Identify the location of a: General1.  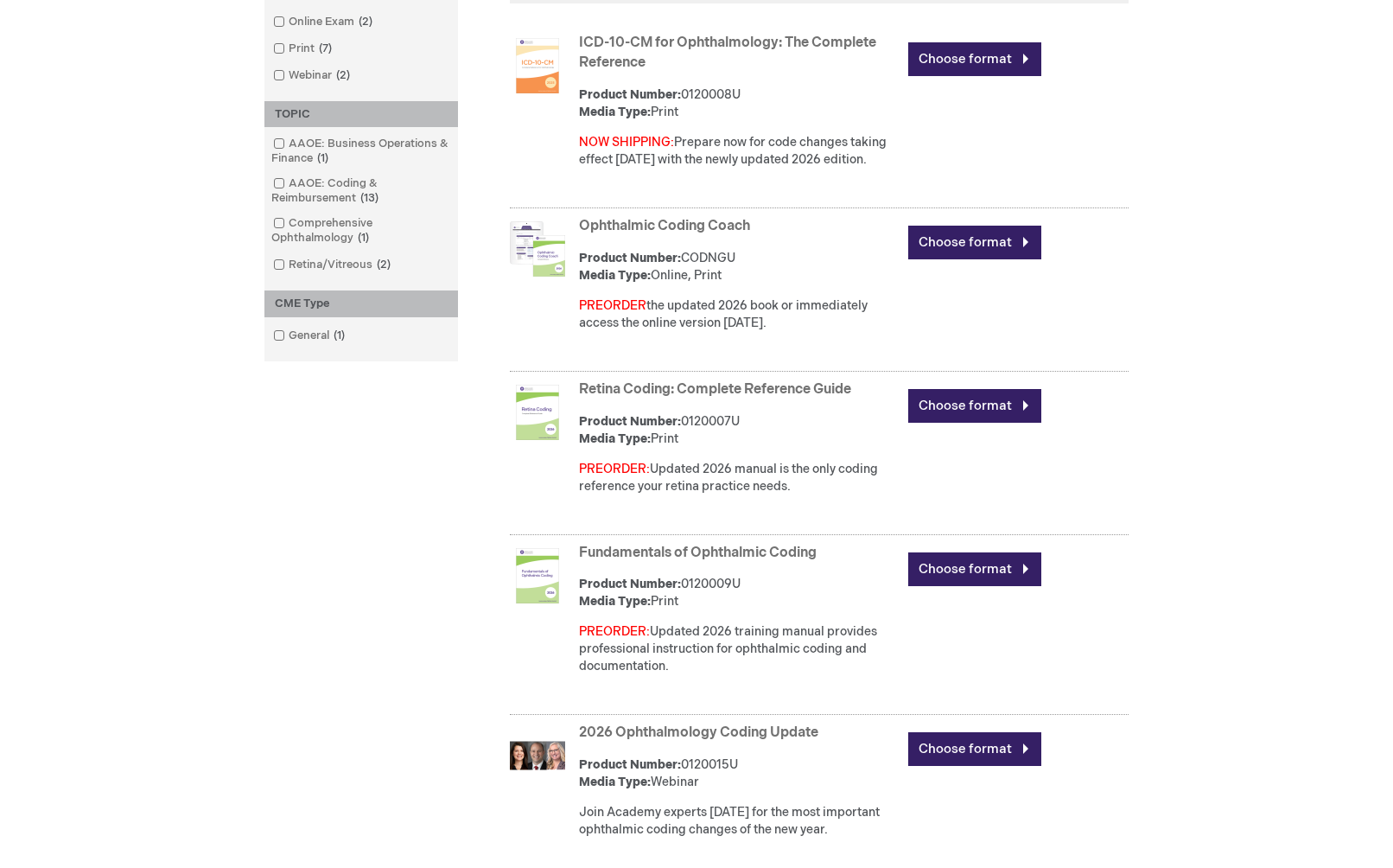
(310, 336).